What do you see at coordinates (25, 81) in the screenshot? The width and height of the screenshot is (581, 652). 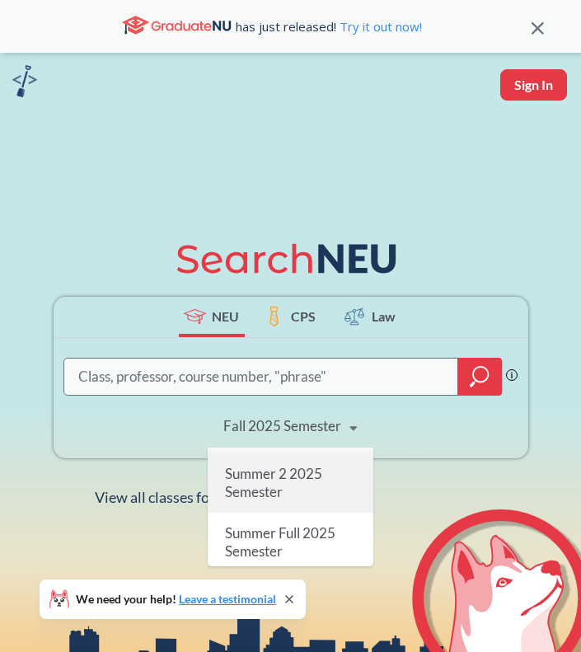 I see `img: sandbox logo` at bounding box center [25, 81].